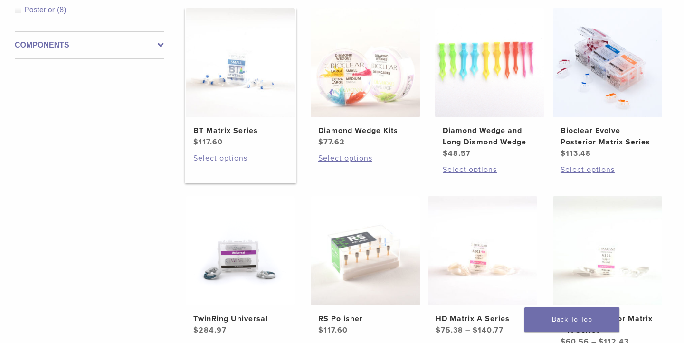 The image size is (684, 343). I want to click on a: RS PolisherRS Polisher $117.60, so click(366, 266).